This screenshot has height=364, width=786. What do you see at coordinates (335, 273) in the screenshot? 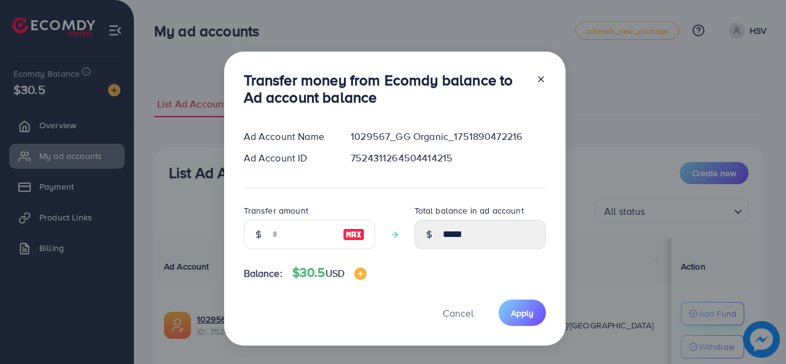
I see `span: USD` at bounding box center [335, 273].